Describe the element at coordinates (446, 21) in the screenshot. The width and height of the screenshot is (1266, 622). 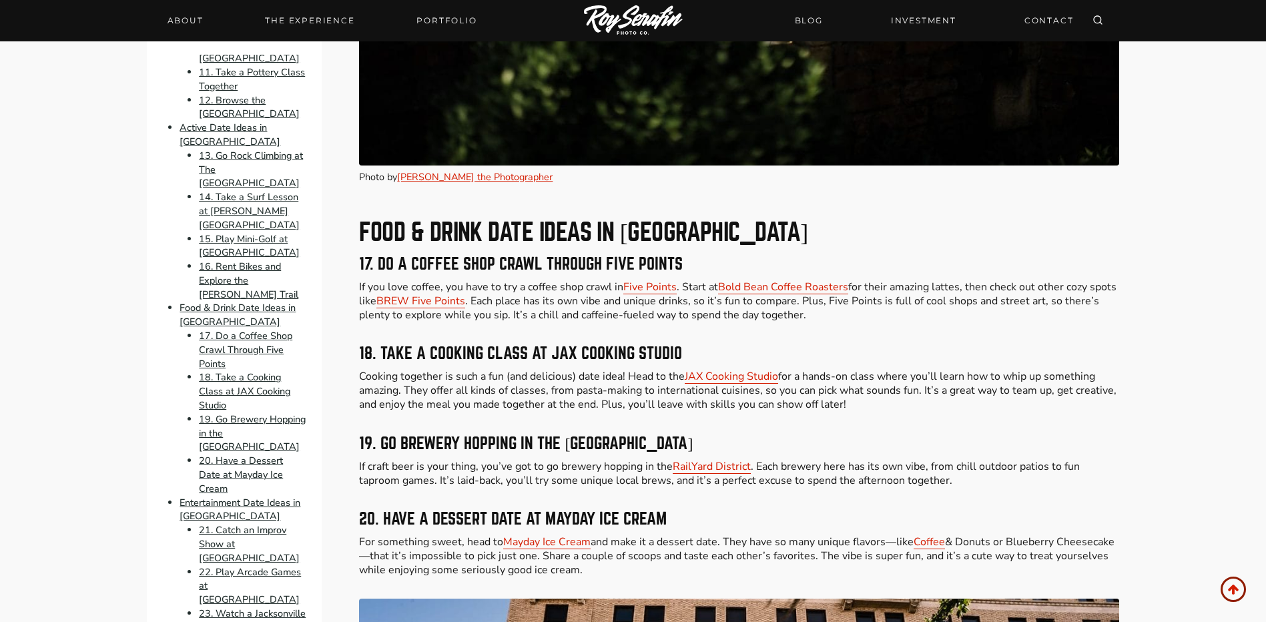
I see `a: Portfolio` at that location.